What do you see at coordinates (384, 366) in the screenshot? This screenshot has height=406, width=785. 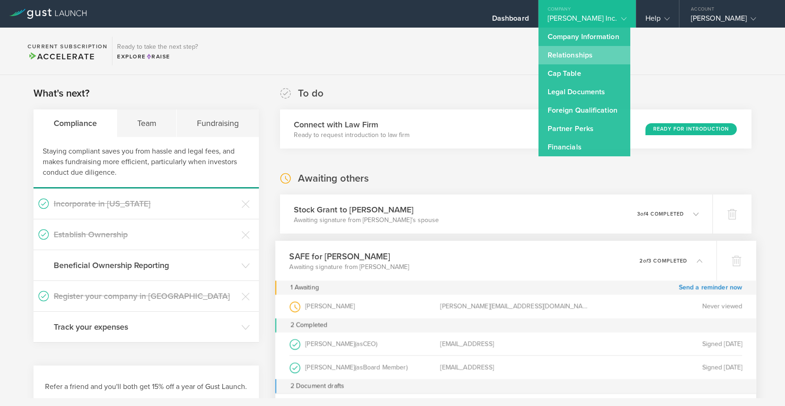 I see `span: Board Member` at bounding box center [384, 366].